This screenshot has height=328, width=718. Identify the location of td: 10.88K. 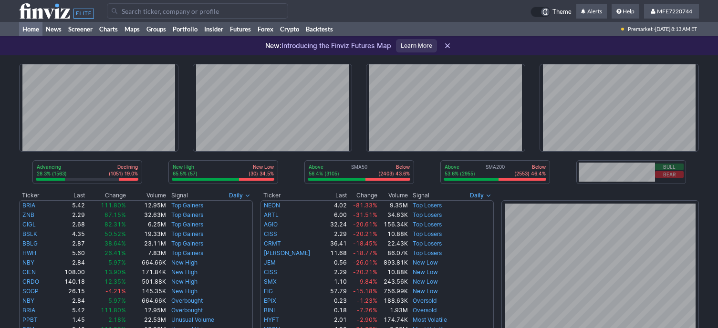
(393, 272).